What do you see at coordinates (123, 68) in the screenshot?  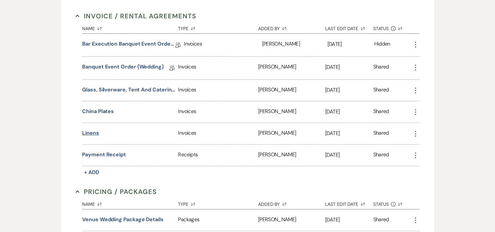 I see `a: Banquet Event Order (wedding)` at bounding box center [123, 68].